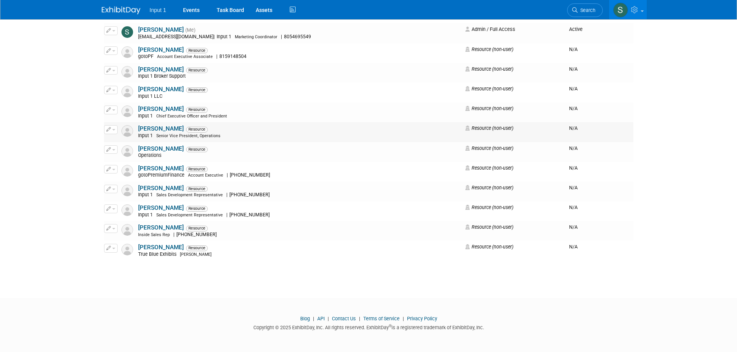 This screenshot has width=737, height=352. What do you see at coordinates (321, 319) in the screenshot?
I see `a: API` at bounding box center [321, 319].